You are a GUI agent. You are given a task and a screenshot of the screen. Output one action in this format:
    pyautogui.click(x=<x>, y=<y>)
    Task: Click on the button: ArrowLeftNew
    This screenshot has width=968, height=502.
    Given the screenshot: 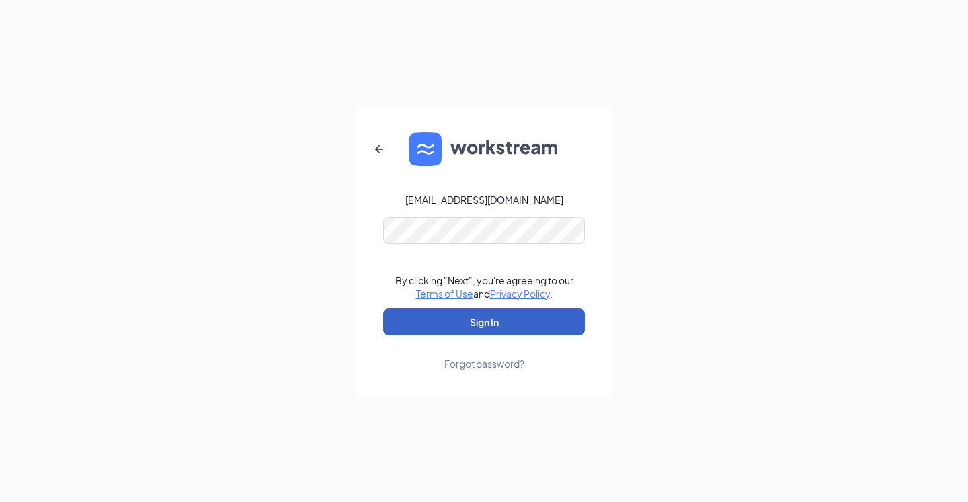 What is the action you would take?
    pyautogui.click(x=379, y=149)
    